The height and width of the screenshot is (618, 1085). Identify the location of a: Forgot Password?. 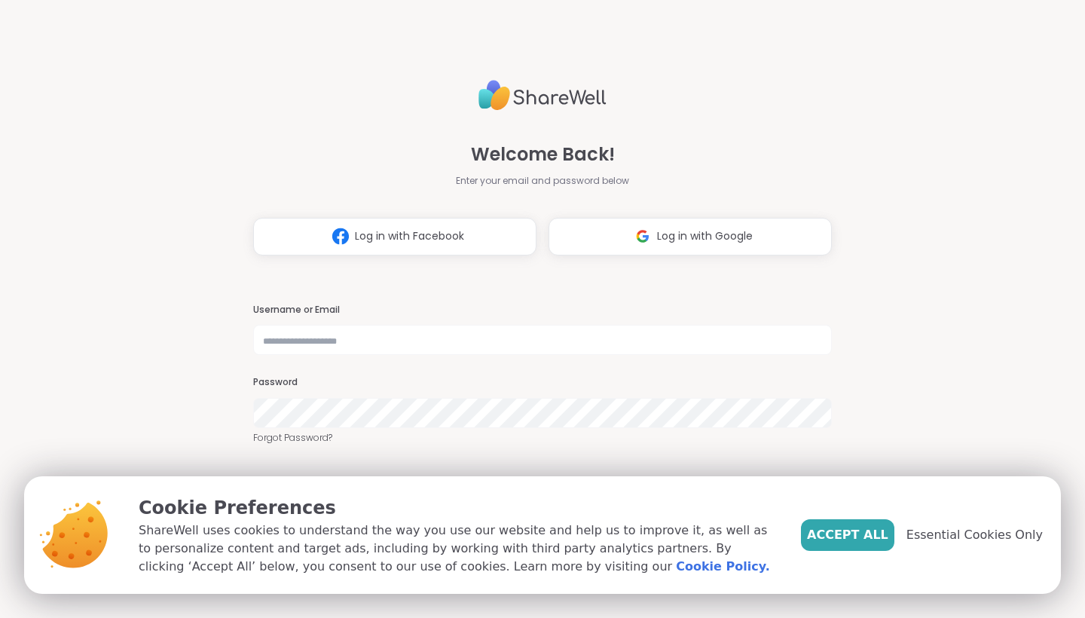
(543, 438).